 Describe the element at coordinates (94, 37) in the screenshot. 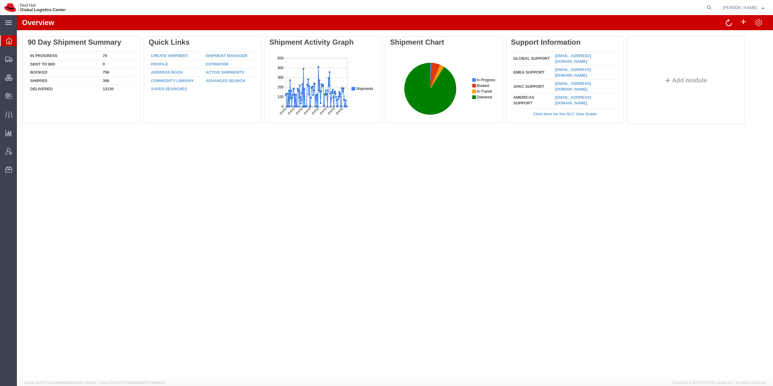

I see `text: In-Transit` at that location.